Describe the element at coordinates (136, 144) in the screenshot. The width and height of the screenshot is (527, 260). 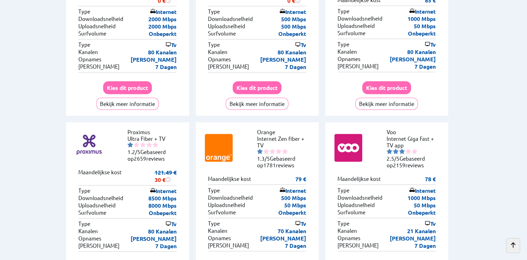
I see `img: starnr2` at that location.